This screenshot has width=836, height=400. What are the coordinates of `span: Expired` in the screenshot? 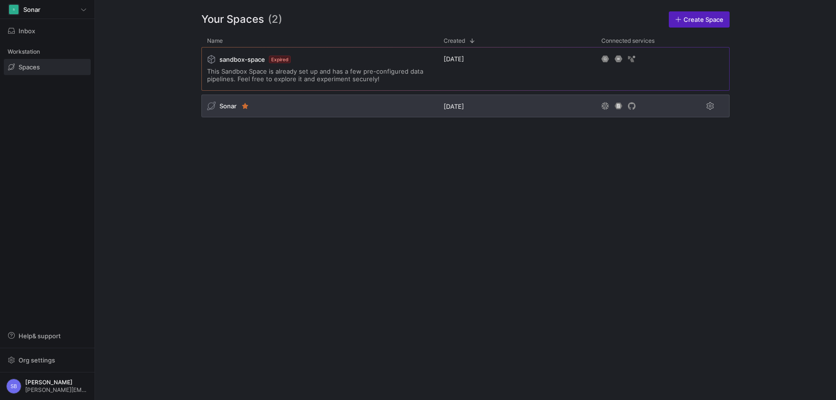 It's located at (280, 59).